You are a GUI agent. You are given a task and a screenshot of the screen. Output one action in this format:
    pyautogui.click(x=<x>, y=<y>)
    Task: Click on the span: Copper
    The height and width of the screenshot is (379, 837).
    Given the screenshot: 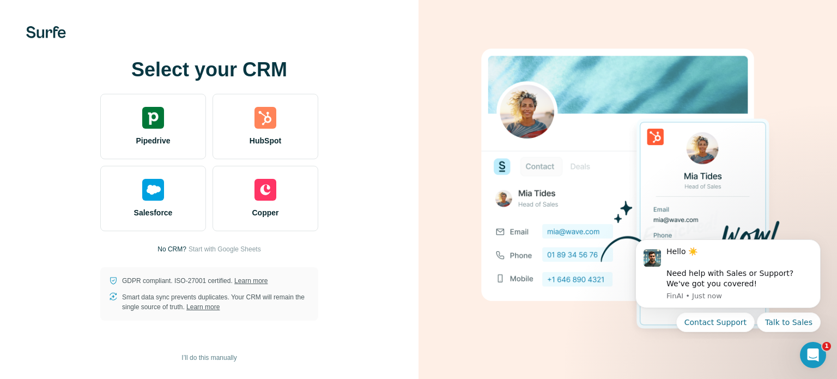 What is the action you would take?
    pyautogui.click(x=265, y=213)
    